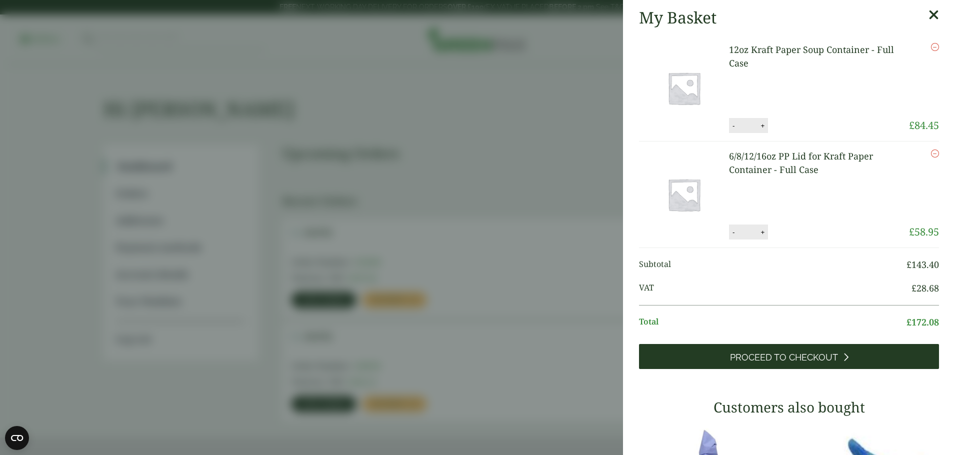 This screenshot has width=955, height=455. Describe the element at coordinates (773, 322) in the screenshot. I see `span: Total` at that location.